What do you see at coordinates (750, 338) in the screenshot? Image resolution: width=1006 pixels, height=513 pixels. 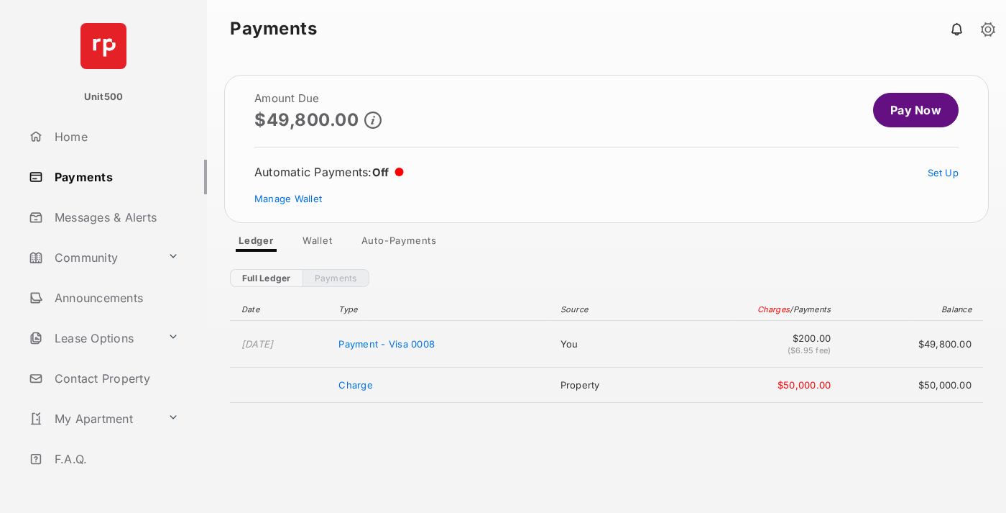 I see `span: $200.00` at bounding box center [750, 338].